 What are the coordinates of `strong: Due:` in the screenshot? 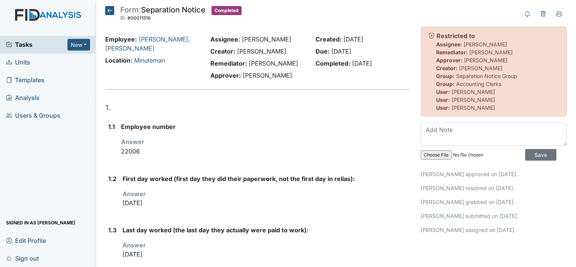 It's located at (322, 51).